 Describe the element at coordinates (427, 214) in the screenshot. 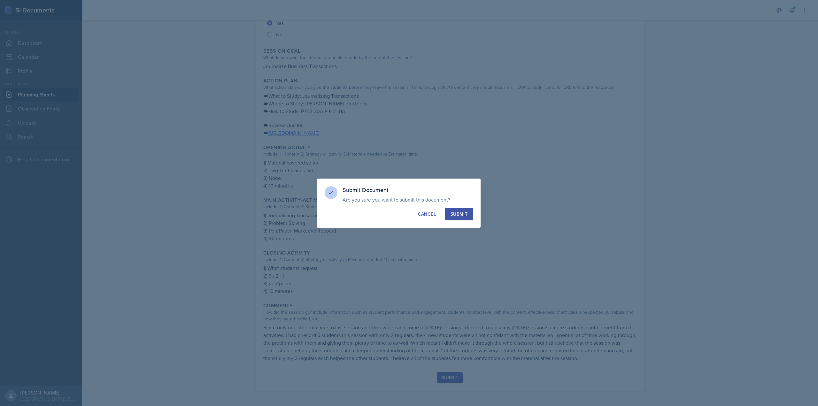

I see `div: Cancel` at that location.